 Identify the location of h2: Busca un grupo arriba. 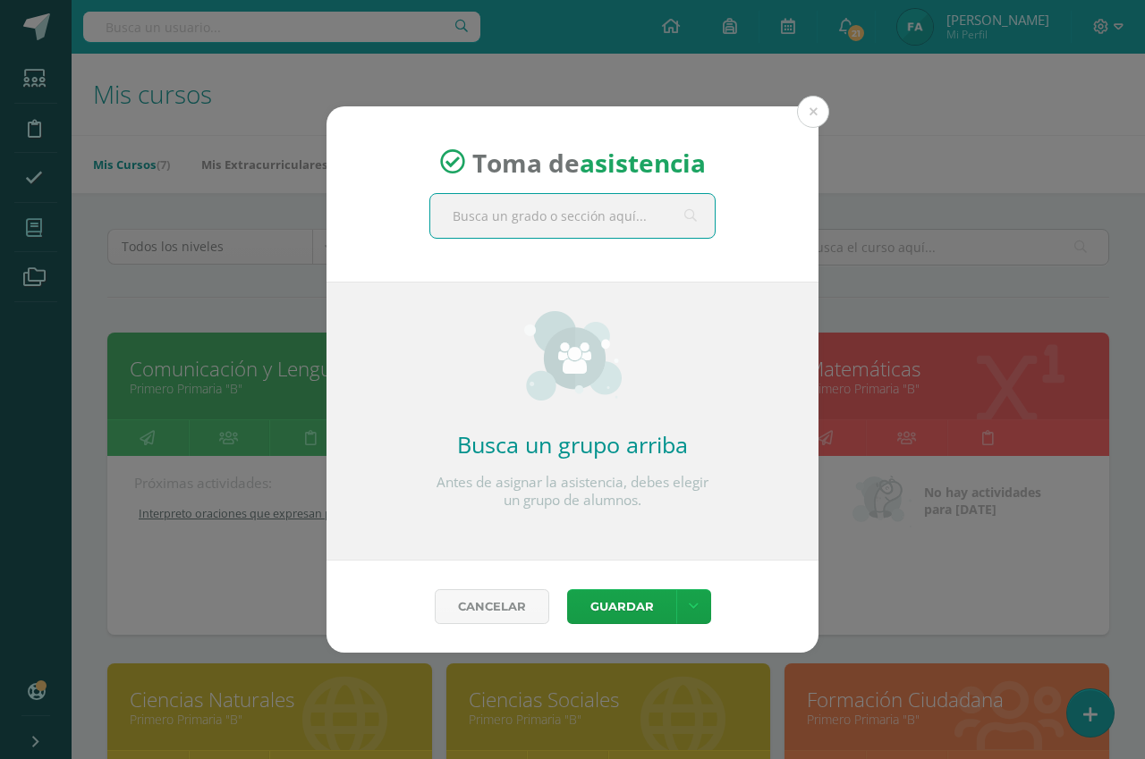
(572, 445).